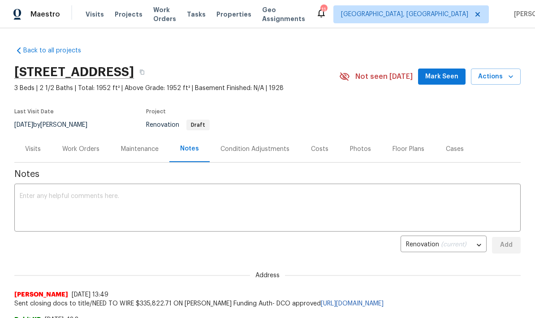  Describe the element at coordinates (156, 112) in the screenshot. I see `span: Project` at that location.